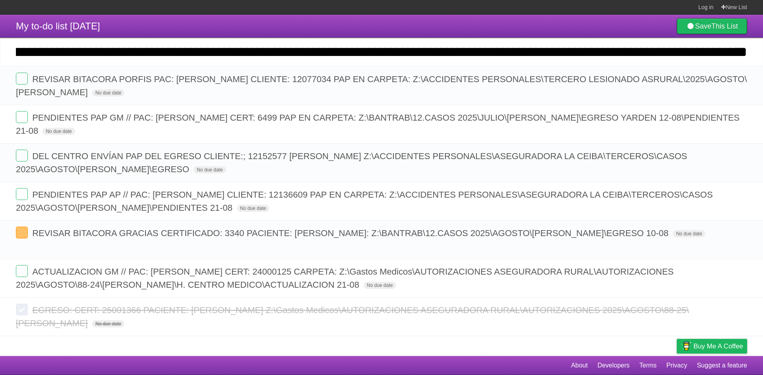 The height and width of the screenshot is (375, 763). Describe the element at coordinates (718, 346) in the screenshot. I see `span: Buy me a coffee` at that location.